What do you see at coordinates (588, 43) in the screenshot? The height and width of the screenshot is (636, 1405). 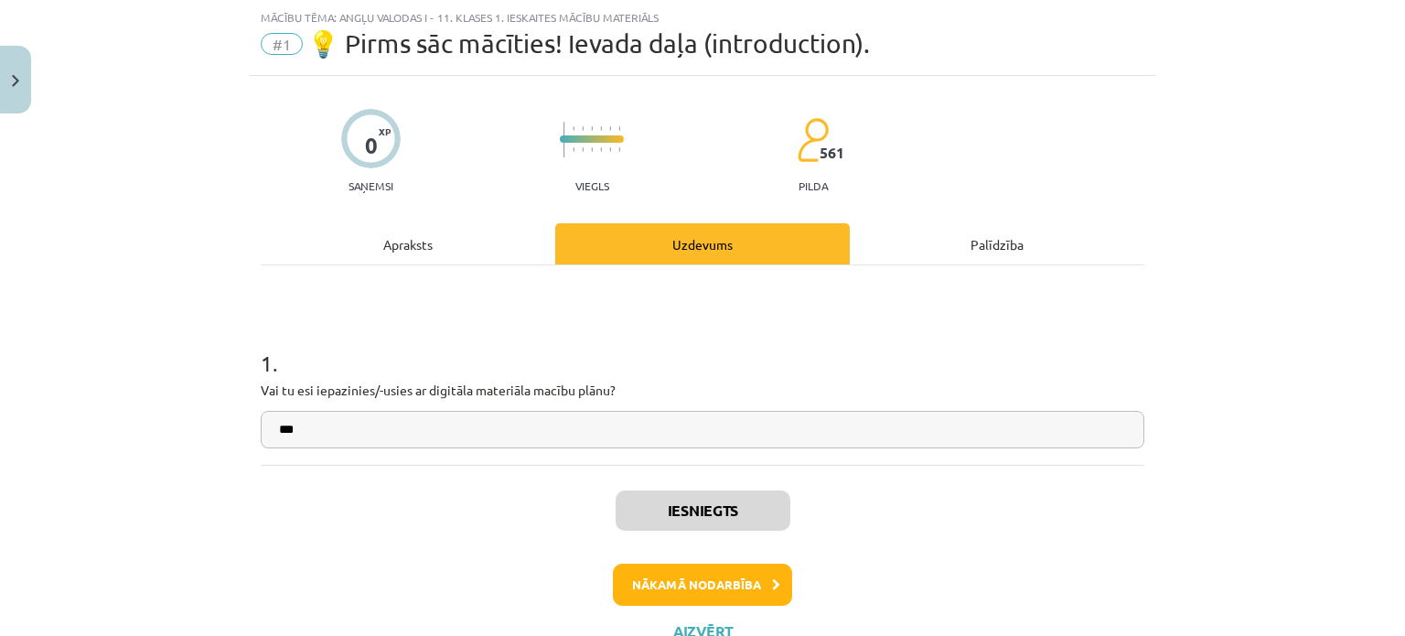 I see `span: 💡 Pirms sāc mācīties! Ievada daļa (introduction).` at bounding box center [588, 43].